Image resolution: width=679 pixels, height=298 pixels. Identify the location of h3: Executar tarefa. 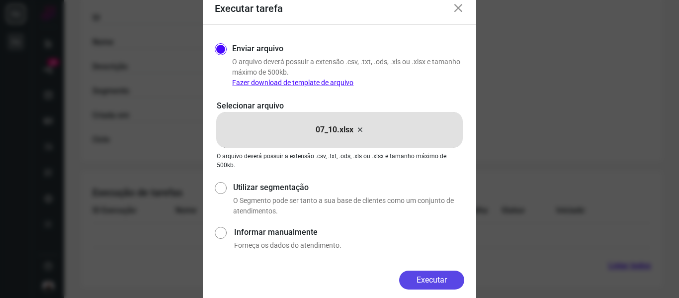
(248, 8).